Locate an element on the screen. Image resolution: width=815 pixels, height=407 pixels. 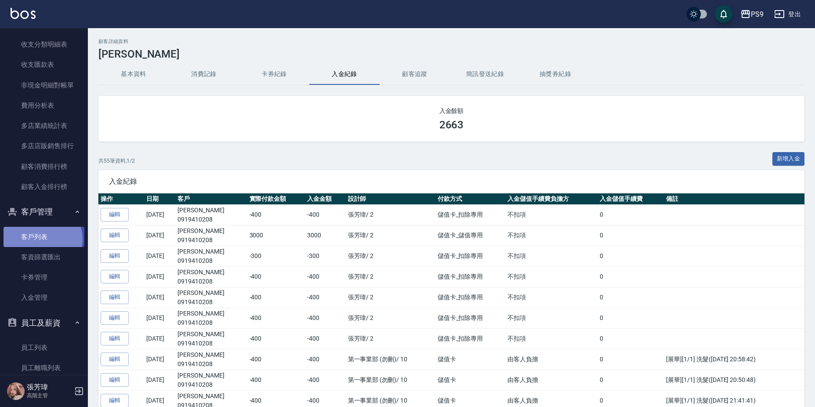
button: 顧客追蹤 is located at coordinates (415, 74).